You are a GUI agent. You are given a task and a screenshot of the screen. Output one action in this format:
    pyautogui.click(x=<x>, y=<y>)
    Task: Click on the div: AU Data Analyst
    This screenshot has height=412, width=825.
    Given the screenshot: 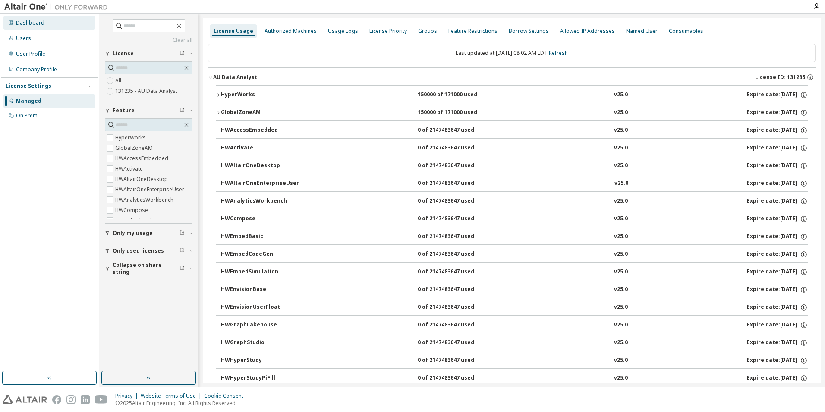 What is the action you would take?
    pyautogui.click(x=235, y=77)
    